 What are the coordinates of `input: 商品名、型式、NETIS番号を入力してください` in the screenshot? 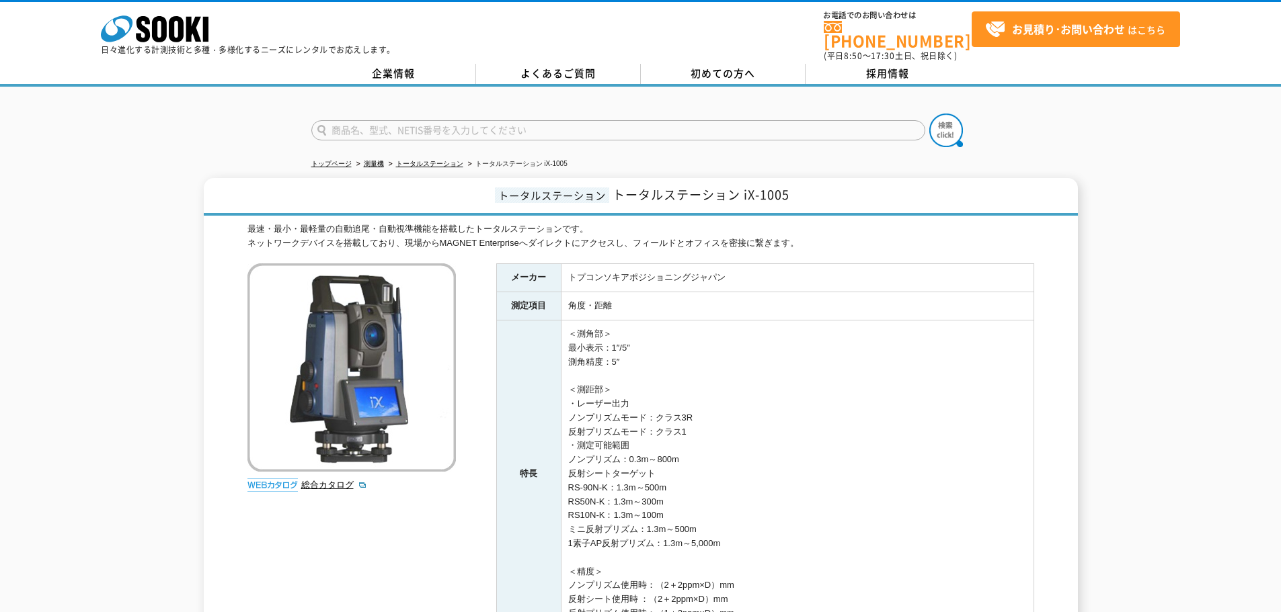 It's located at (618, 130).